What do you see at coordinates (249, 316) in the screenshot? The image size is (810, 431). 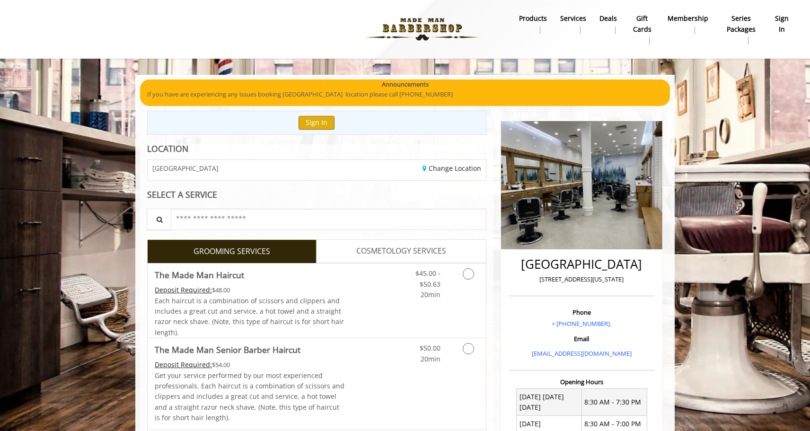 I see `span: Each haircut is a combination of scissors and clippers and includes a great cut and service, a ho...` at bounding box center [249, 316].